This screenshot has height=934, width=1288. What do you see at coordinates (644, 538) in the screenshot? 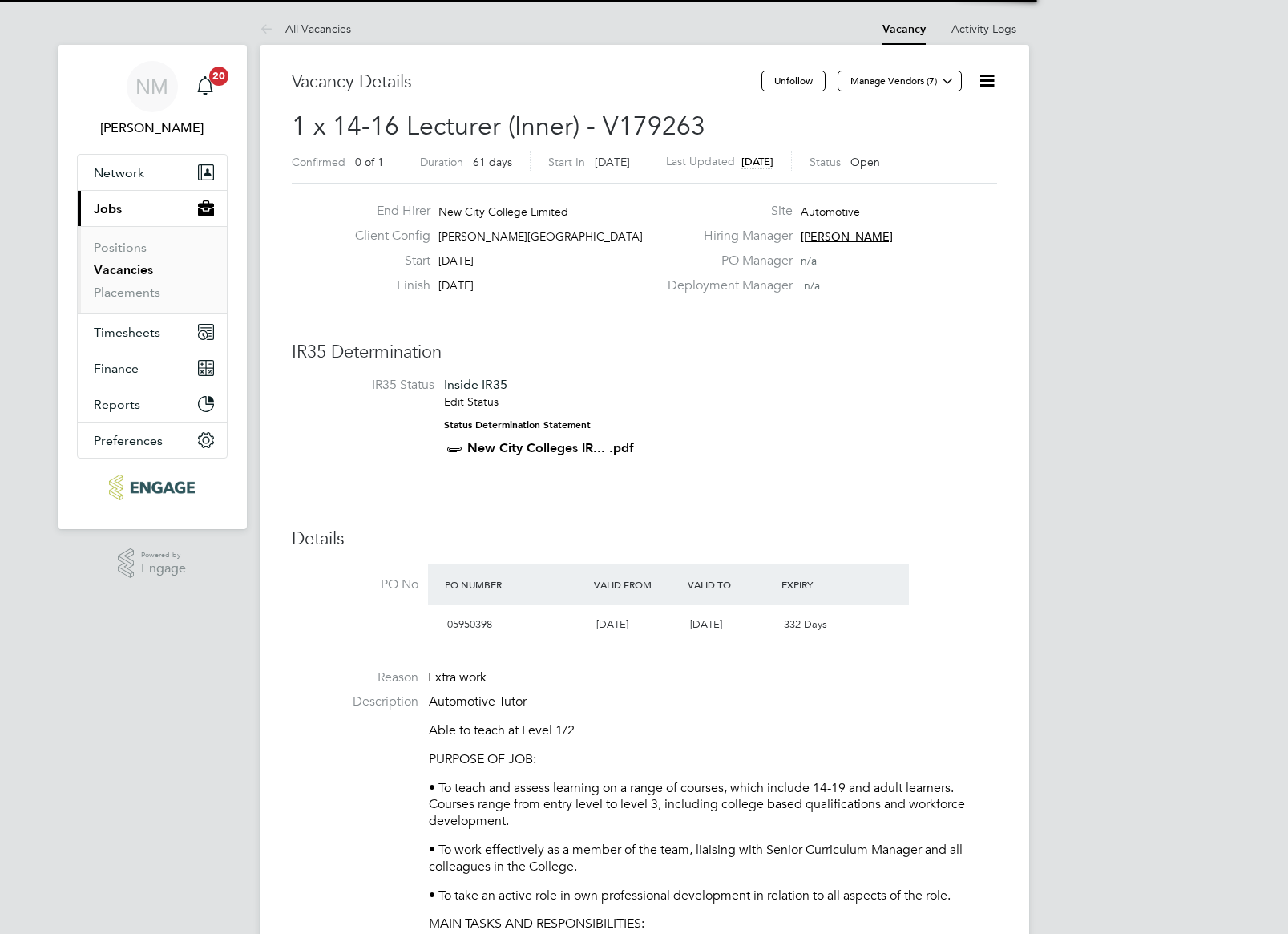
I see `h3: Details` at bounding box center [644, 538].